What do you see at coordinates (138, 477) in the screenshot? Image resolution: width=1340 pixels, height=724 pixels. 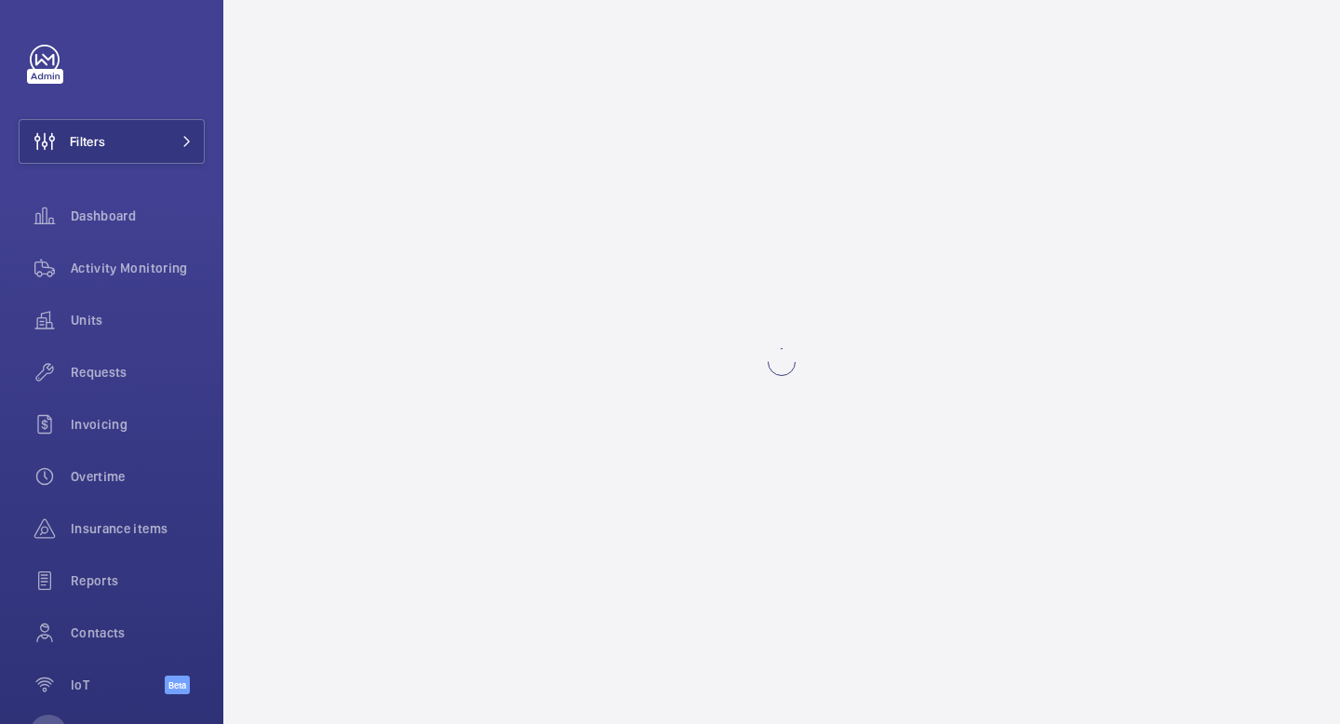 I see `span: Overtime` at bounding box center [138, 477].